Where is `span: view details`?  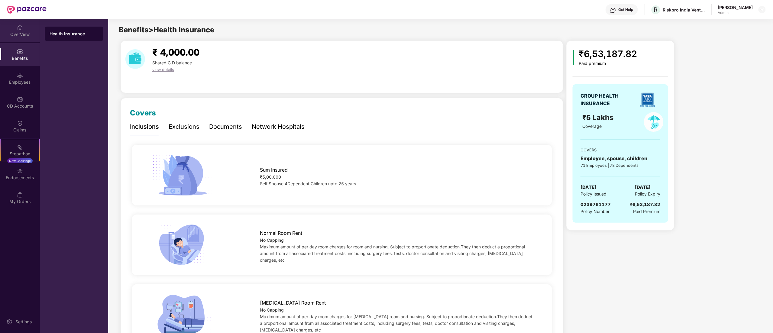
span: view details is located at coordinates (163, 70).